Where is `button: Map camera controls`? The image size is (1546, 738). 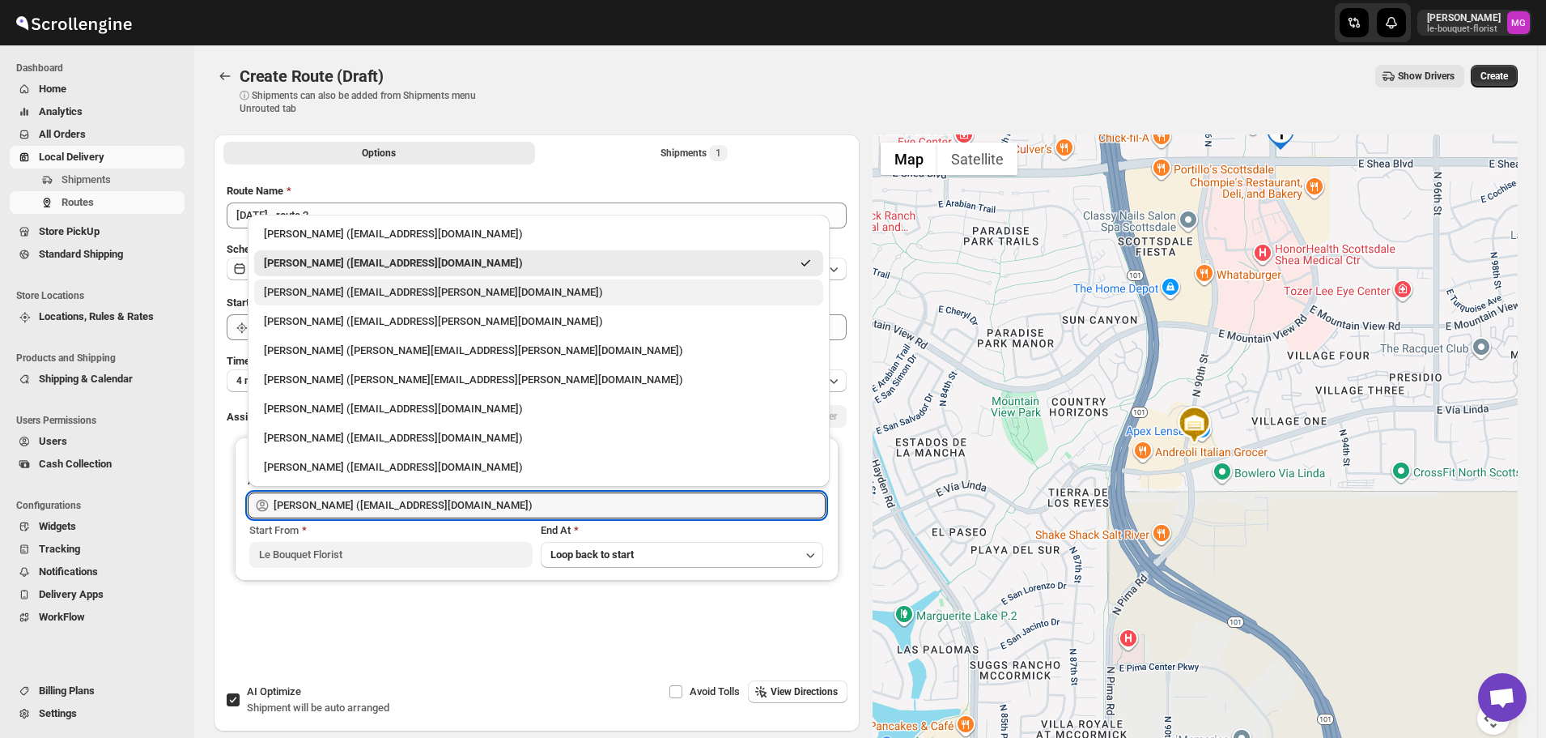 button: Map camera controls is located at coordinates (1494, 718).